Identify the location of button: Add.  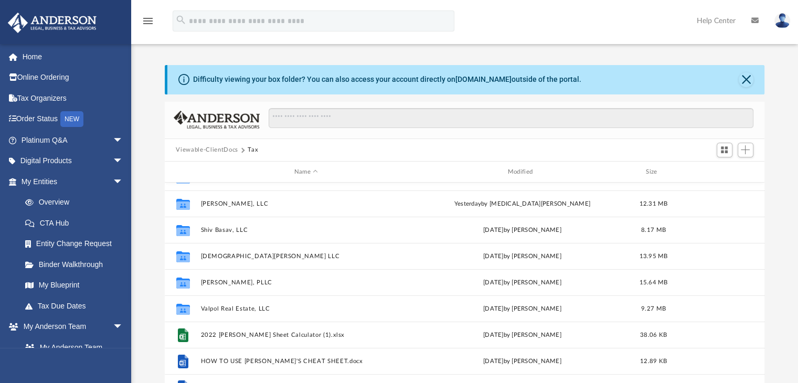
(746, 150).